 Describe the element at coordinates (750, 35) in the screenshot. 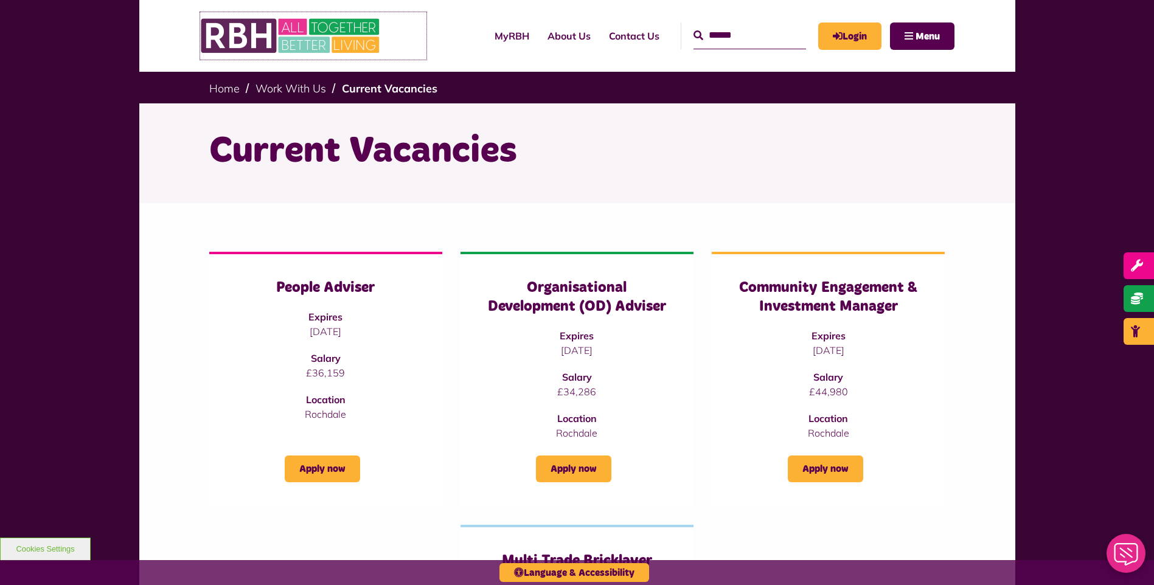

I see `input: Search` at that location.